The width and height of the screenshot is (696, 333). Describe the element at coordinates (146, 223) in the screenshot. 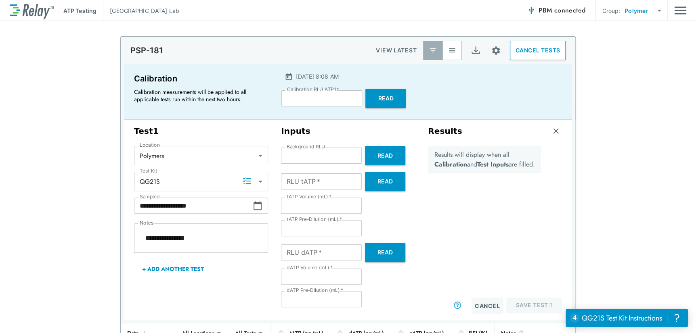

I see `label: Notes` at that location.